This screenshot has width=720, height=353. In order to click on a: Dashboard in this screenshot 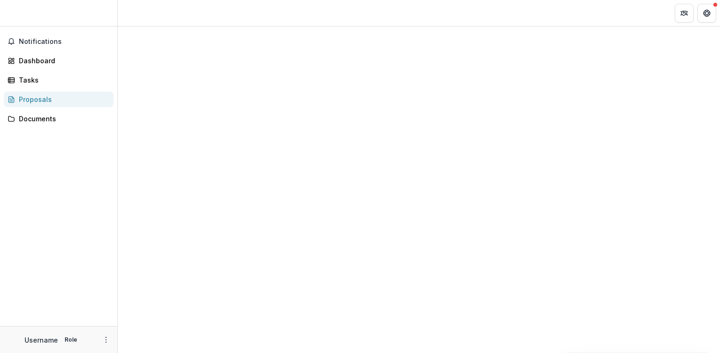, I will do `click(58, 60)`.